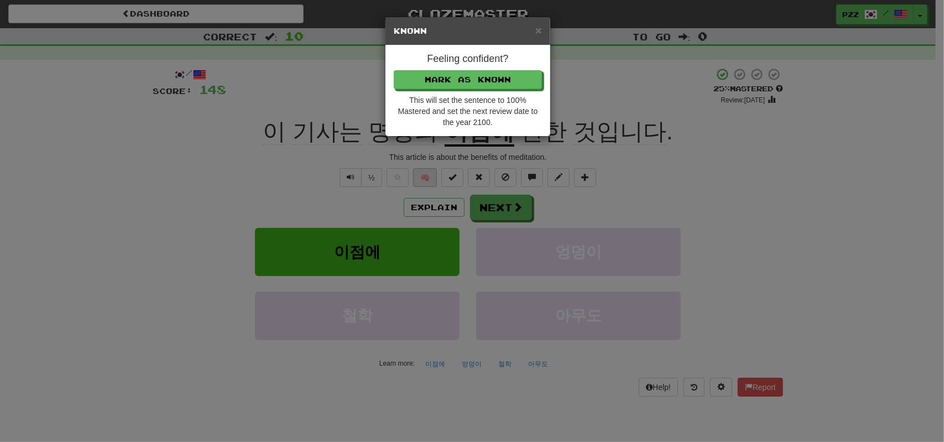  Describe the element at coordinates (468, 80) in the screenshot. I see `button: Mark as Known` at that location.